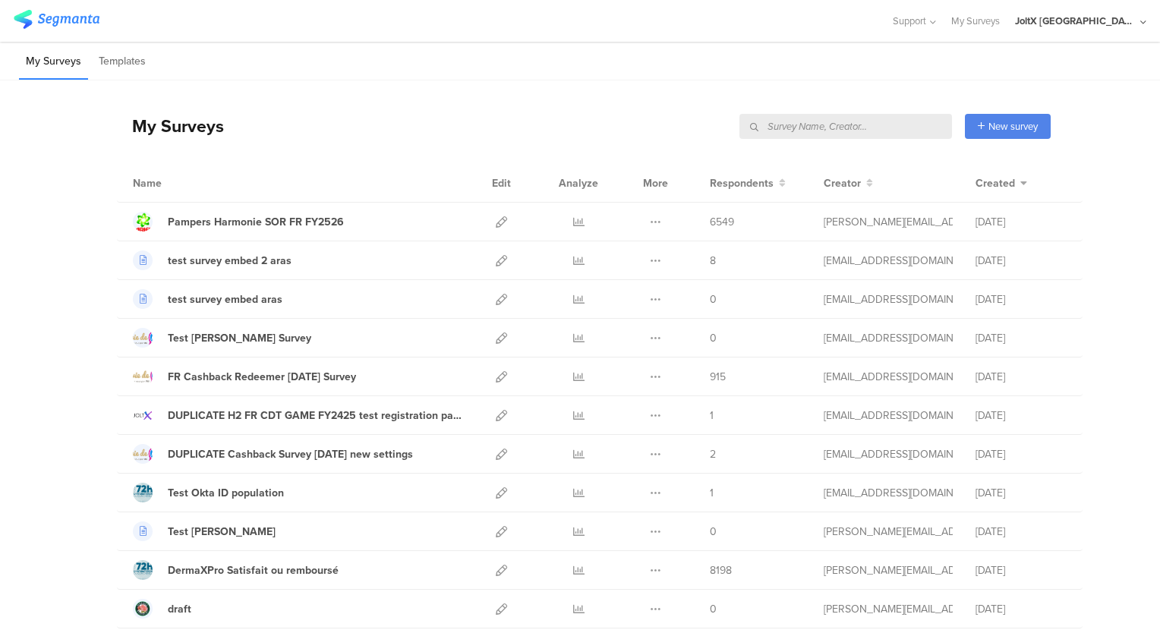 This screenshot has height=633, width=1160. I want to click on span: Created, so click(995, 183).